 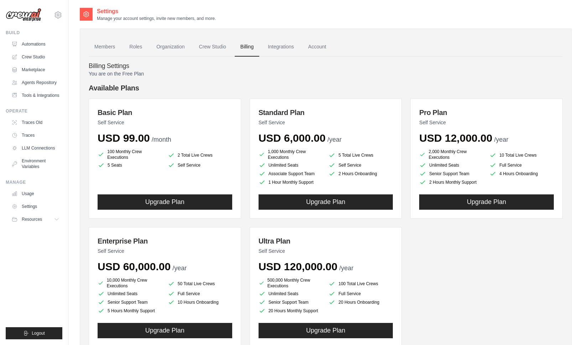 I want to click on a: Traces Old, so click(x=35, y=123).